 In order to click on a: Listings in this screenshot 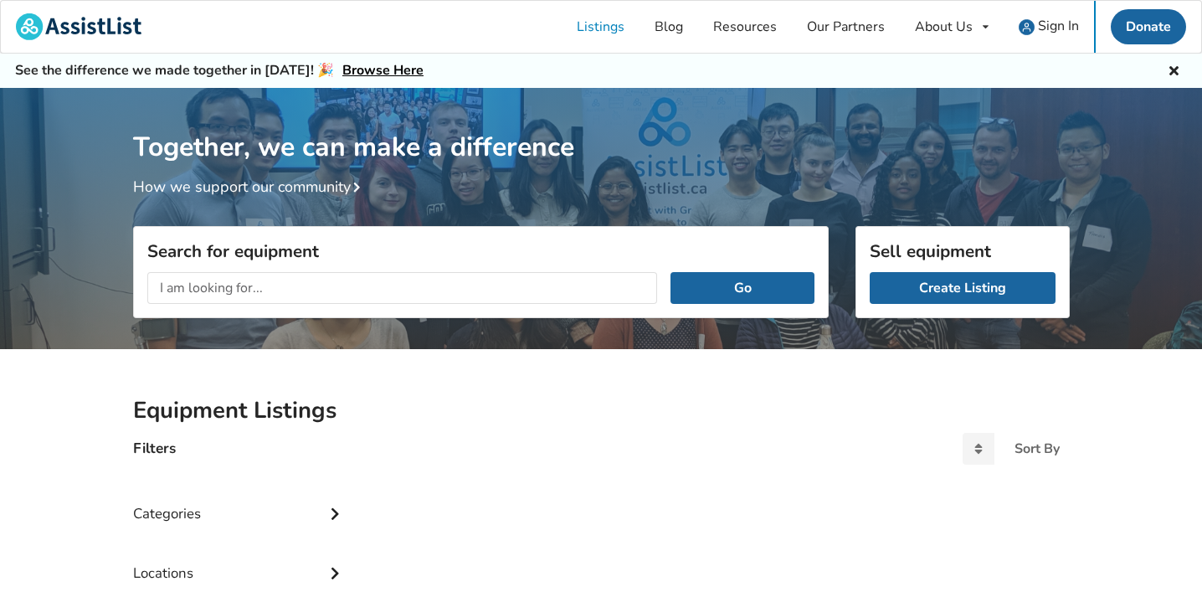, I will do `click(600, 27)`.